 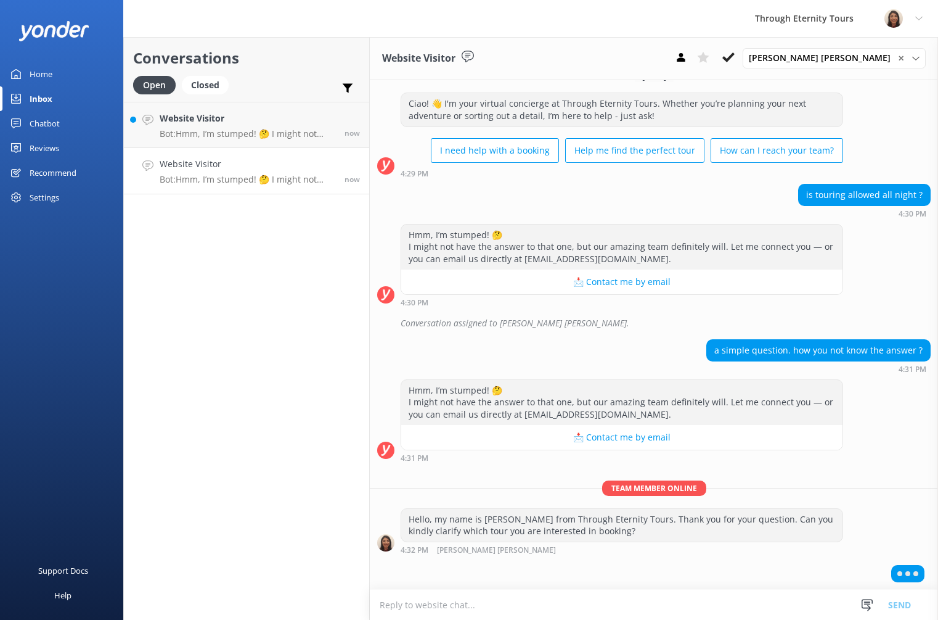 What do you see at coordinates (247, 58) in the screenshot?
I see `h2: Conversations` at bounding box center [247, 58].